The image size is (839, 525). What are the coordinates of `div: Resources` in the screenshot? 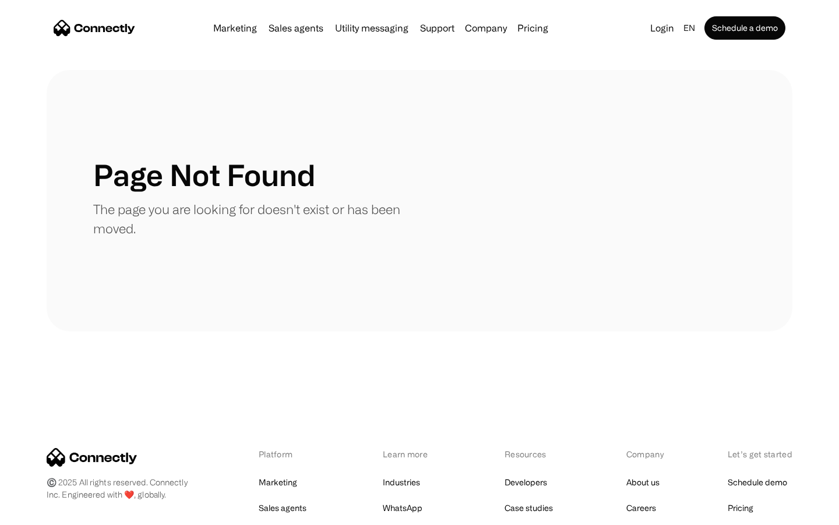 It's located at (535, 453).